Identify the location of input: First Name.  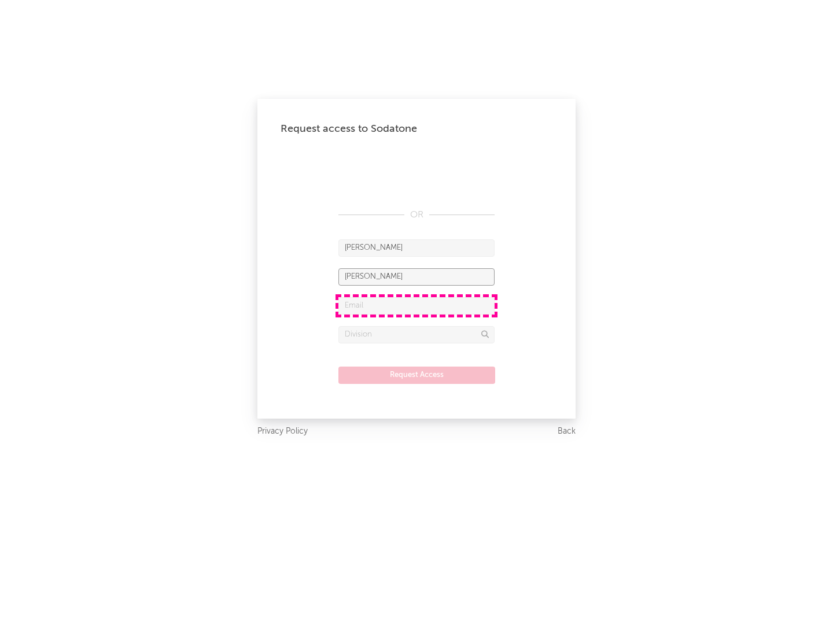
(417, 248).